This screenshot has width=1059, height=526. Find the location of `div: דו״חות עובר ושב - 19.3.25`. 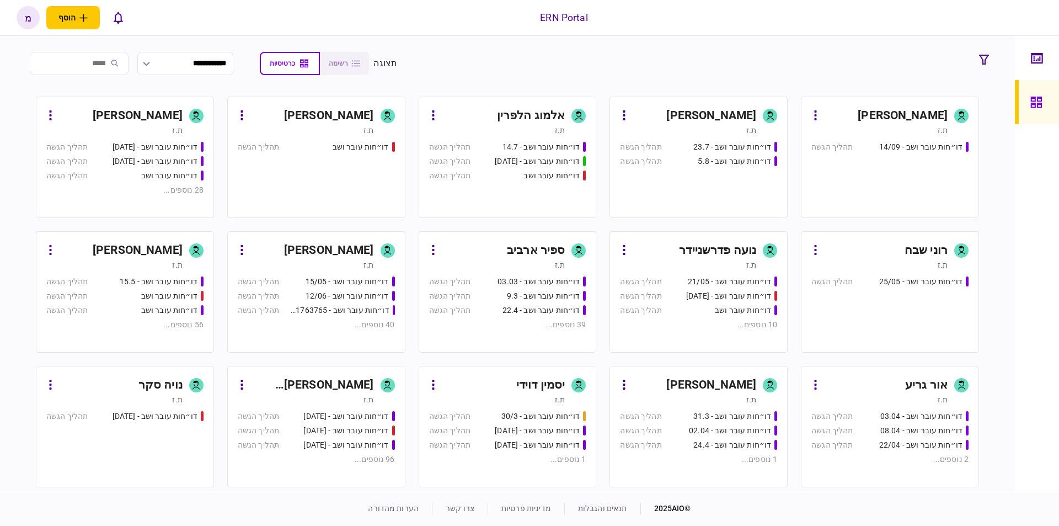

div: דו״חות עובר ושב - 19.3.25 is located at coordinates (346, 445).